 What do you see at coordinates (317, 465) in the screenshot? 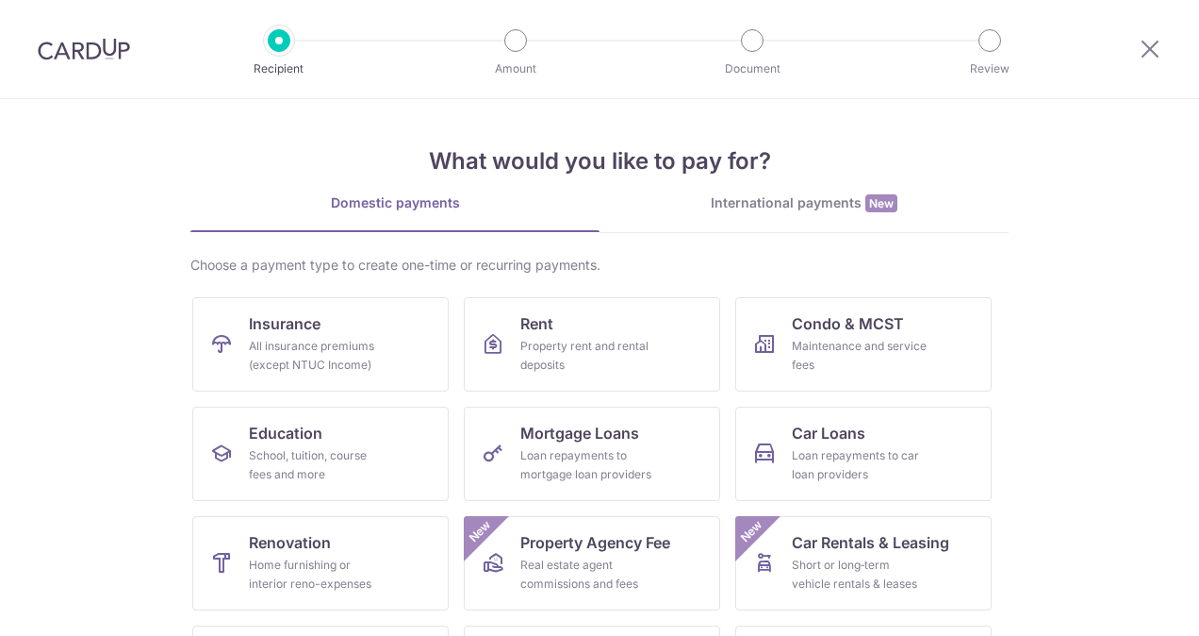
I see `div: School, tuition, course fees and more` at bounding box center [317, 465].